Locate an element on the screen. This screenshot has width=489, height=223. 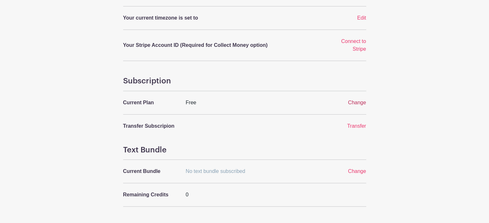
p: Transfer Subscripion is located at coordinates (150, 126).